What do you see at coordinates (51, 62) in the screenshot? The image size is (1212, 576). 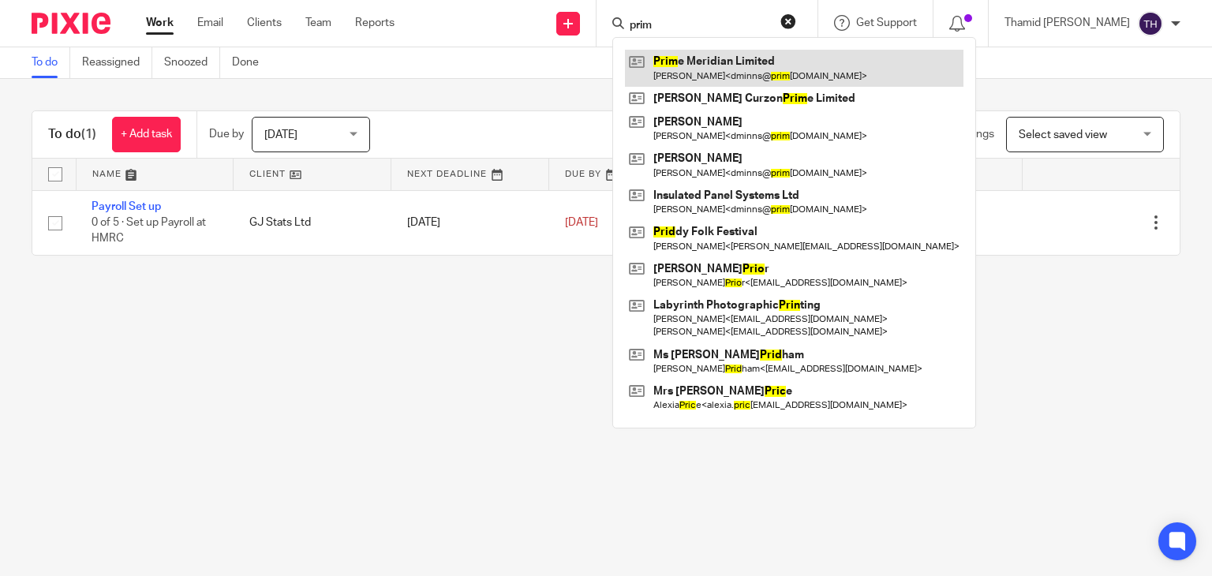 I see `a: To do` at bounding box center [51, 62].